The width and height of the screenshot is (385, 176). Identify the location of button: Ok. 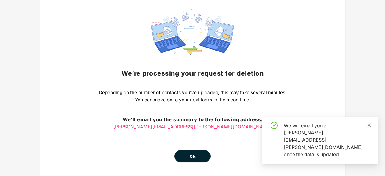
(193, 156).